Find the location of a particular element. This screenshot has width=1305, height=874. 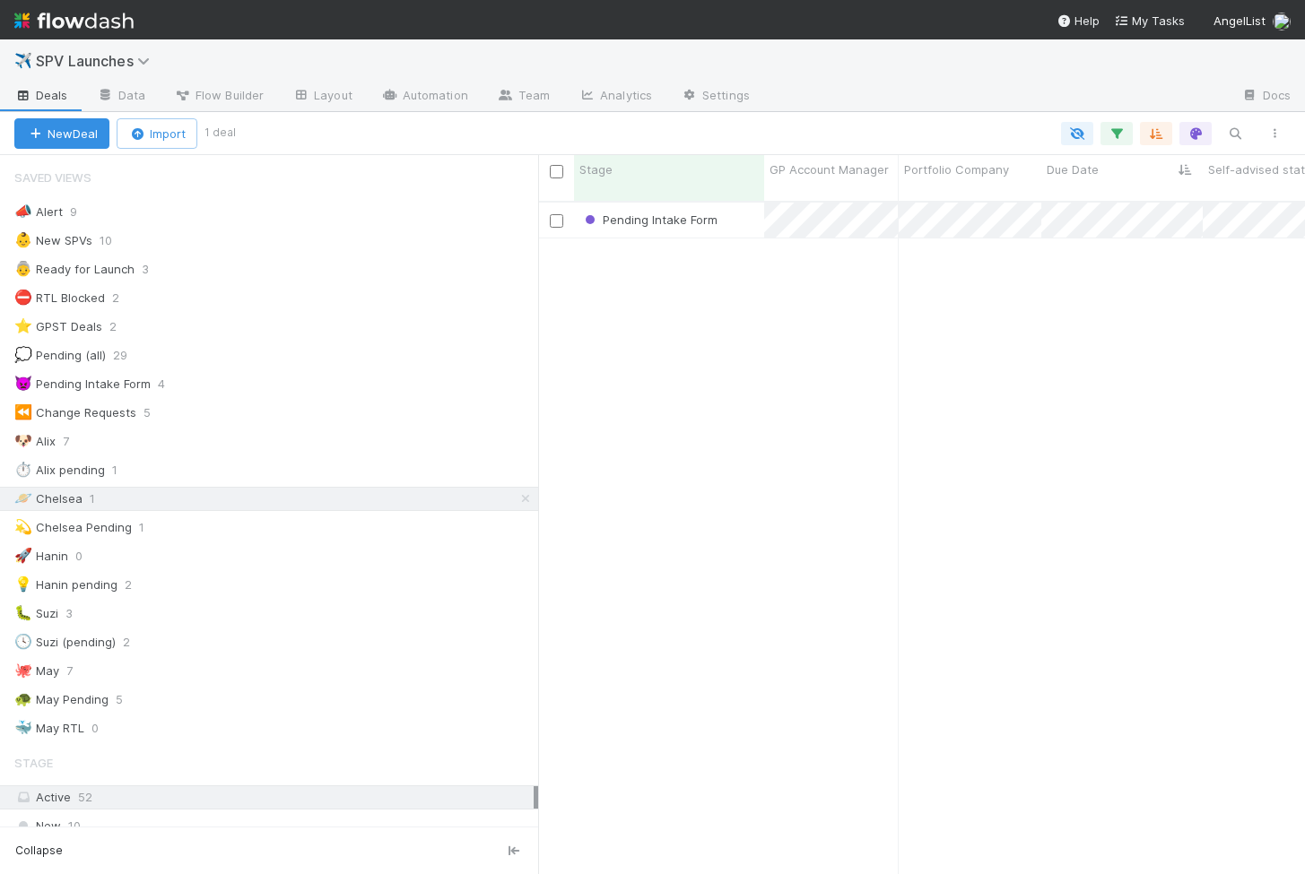

span: 4 is located at coordinates (170, 384).